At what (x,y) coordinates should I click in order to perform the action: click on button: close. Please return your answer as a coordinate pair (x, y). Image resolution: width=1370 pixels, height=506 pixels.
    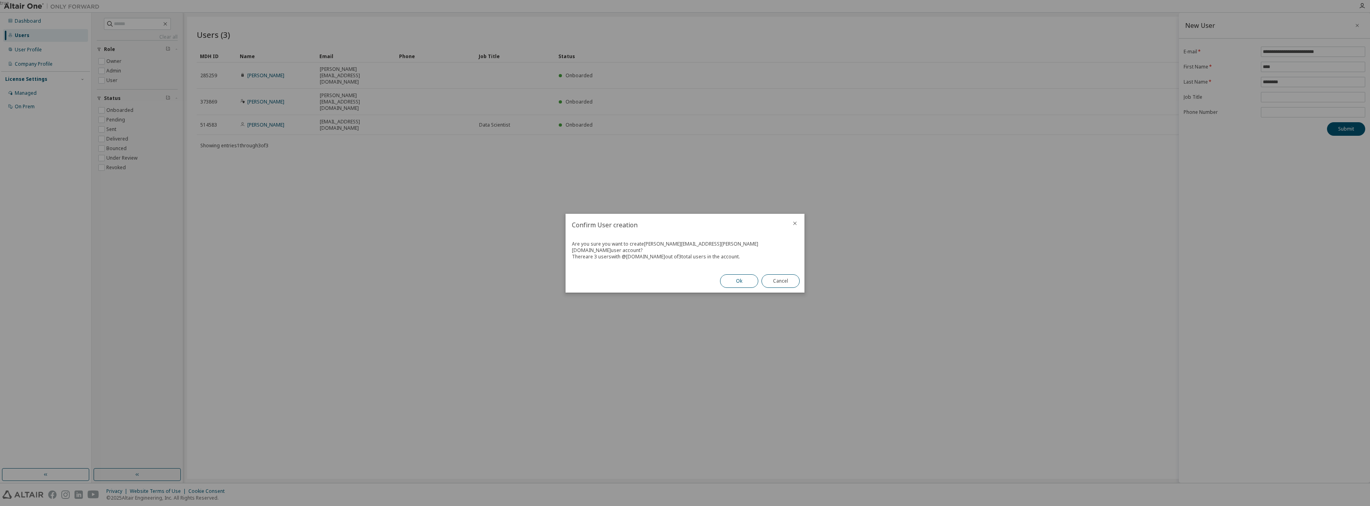
    Looking at the image, I should click on (795, 223).